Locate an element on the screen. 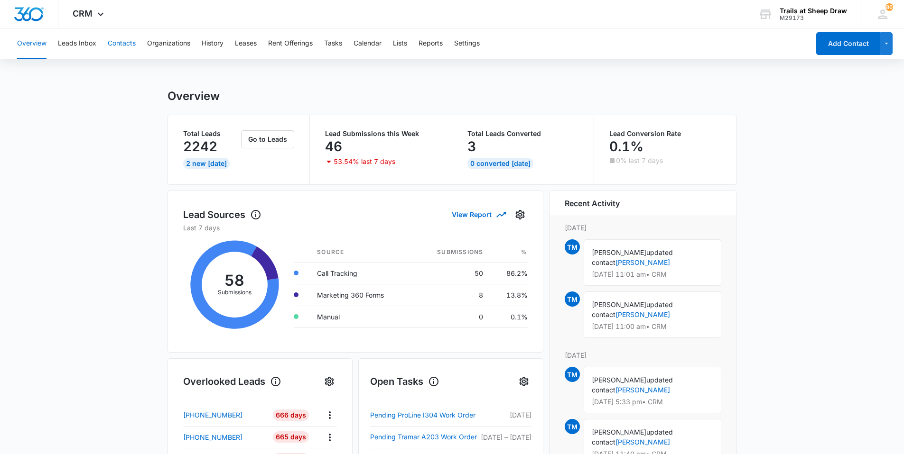  td: Manual is located at coordinates (361, 317).